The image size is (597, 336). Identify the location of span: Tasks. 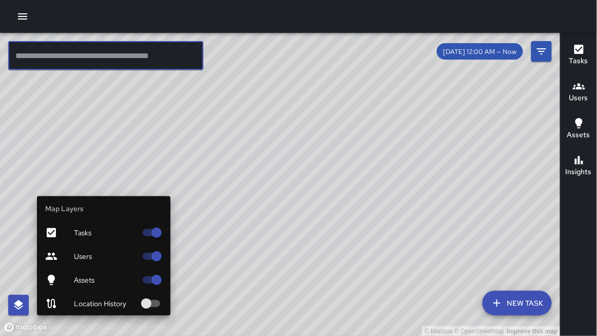
(105, 233).